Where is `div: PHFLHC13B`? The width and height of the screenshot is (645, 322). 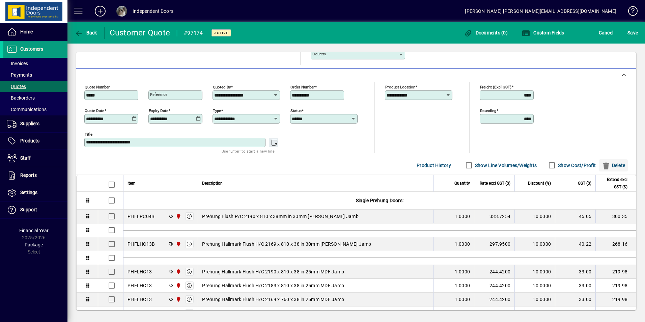
div: PHFLHC13B is located at coordinates (141, 244).